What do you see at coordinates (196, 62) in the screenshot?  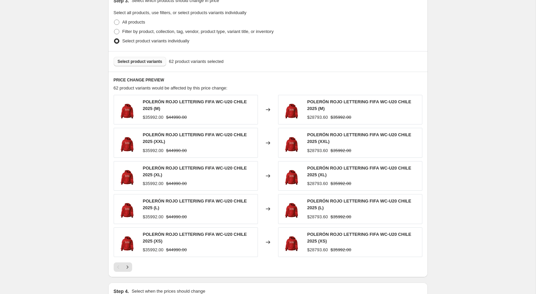 I see `span: 62 product variants selected` at bounding box center [196, 62].